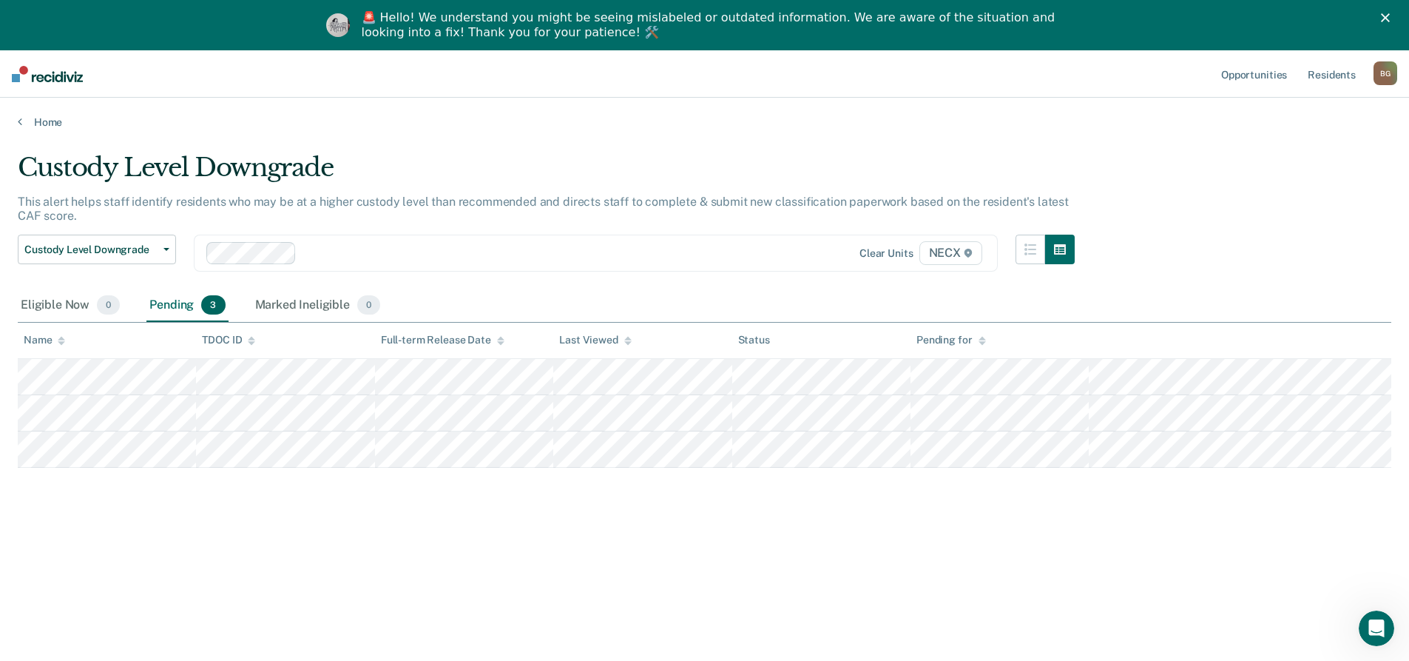  What do you see at coordinates (1388, 18) in the screenshot?
I see `div: Close` at bounding box center [1388, 18].